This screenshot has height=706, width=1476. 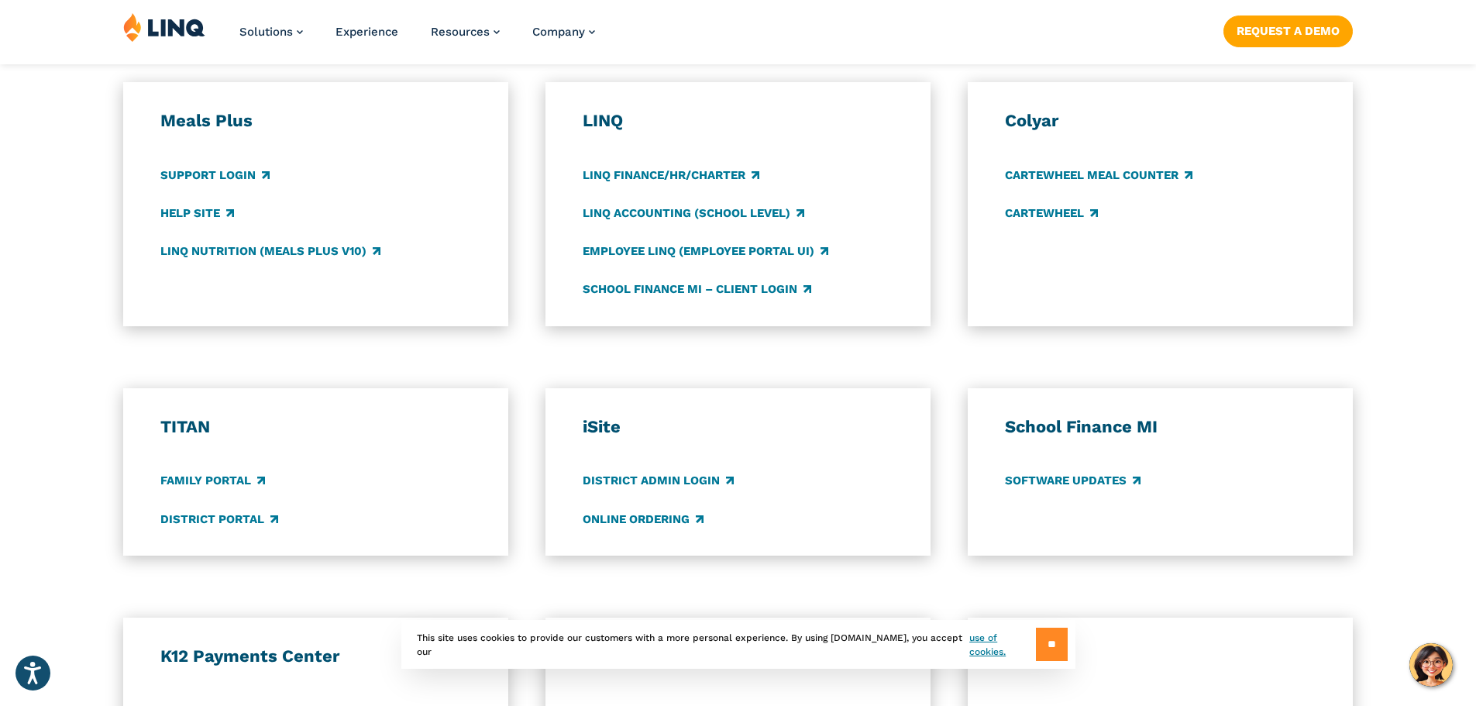 I want to click on h3: iSite, so click(x=738, y=427).